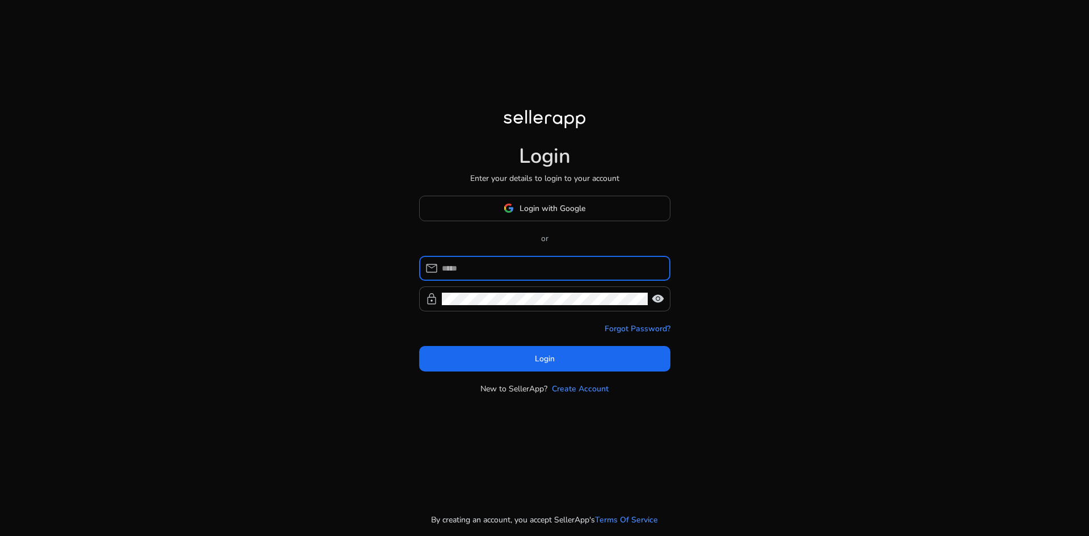 The height and width of the screenshot is (536, 1089). What do you see at coordinates (544, 178) in the screenshot?
I see `p: Enter your details to login to your account` at bounding box center [544, 178].